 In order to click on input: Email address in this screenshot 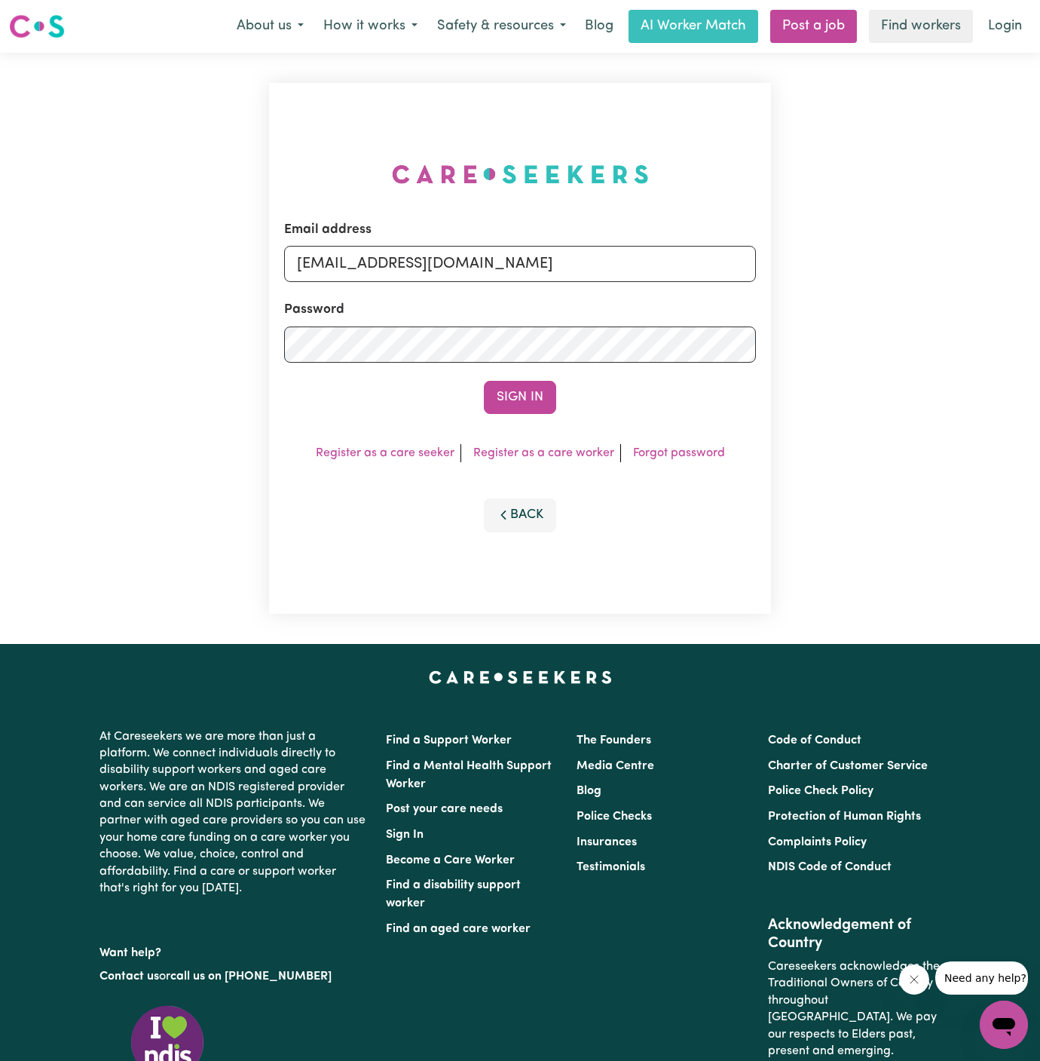, I will do `click(520, 264)`.